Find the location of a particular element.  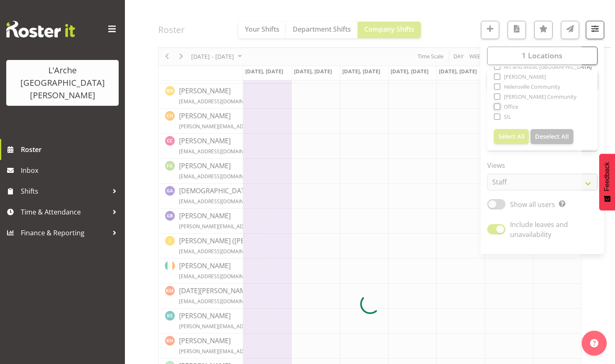

span: Finance & Reporting is located at coordinates (65, 233).